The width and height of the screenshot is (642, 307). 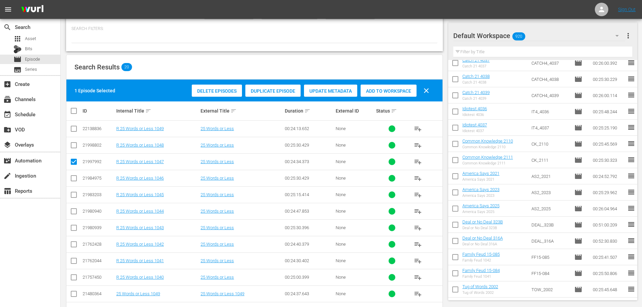 I want to click on a: Idiotest 4037, so click(x=474, y=125).